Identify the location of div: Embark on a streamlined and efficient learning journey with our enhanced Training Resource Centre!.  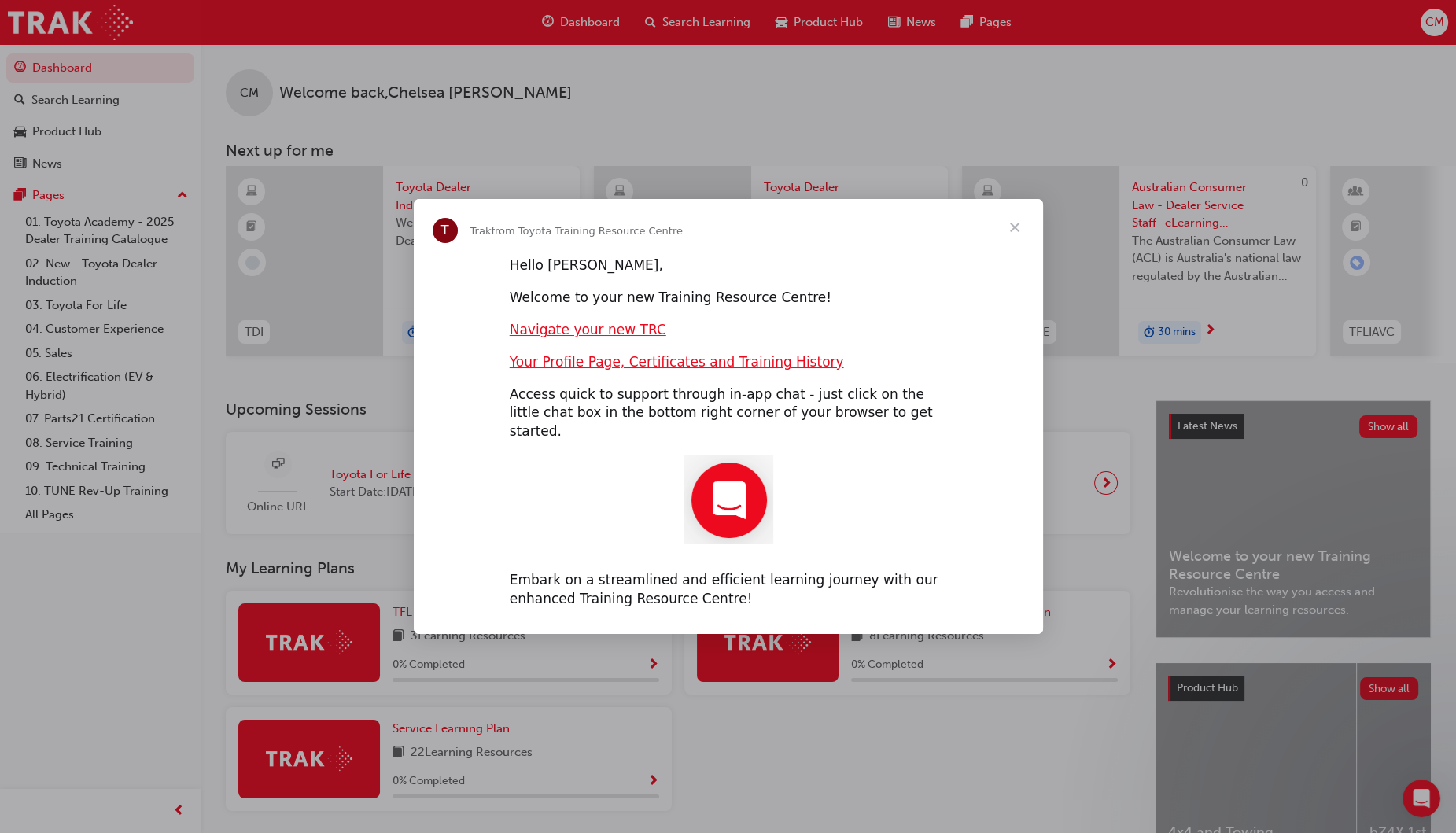
(728, 590).